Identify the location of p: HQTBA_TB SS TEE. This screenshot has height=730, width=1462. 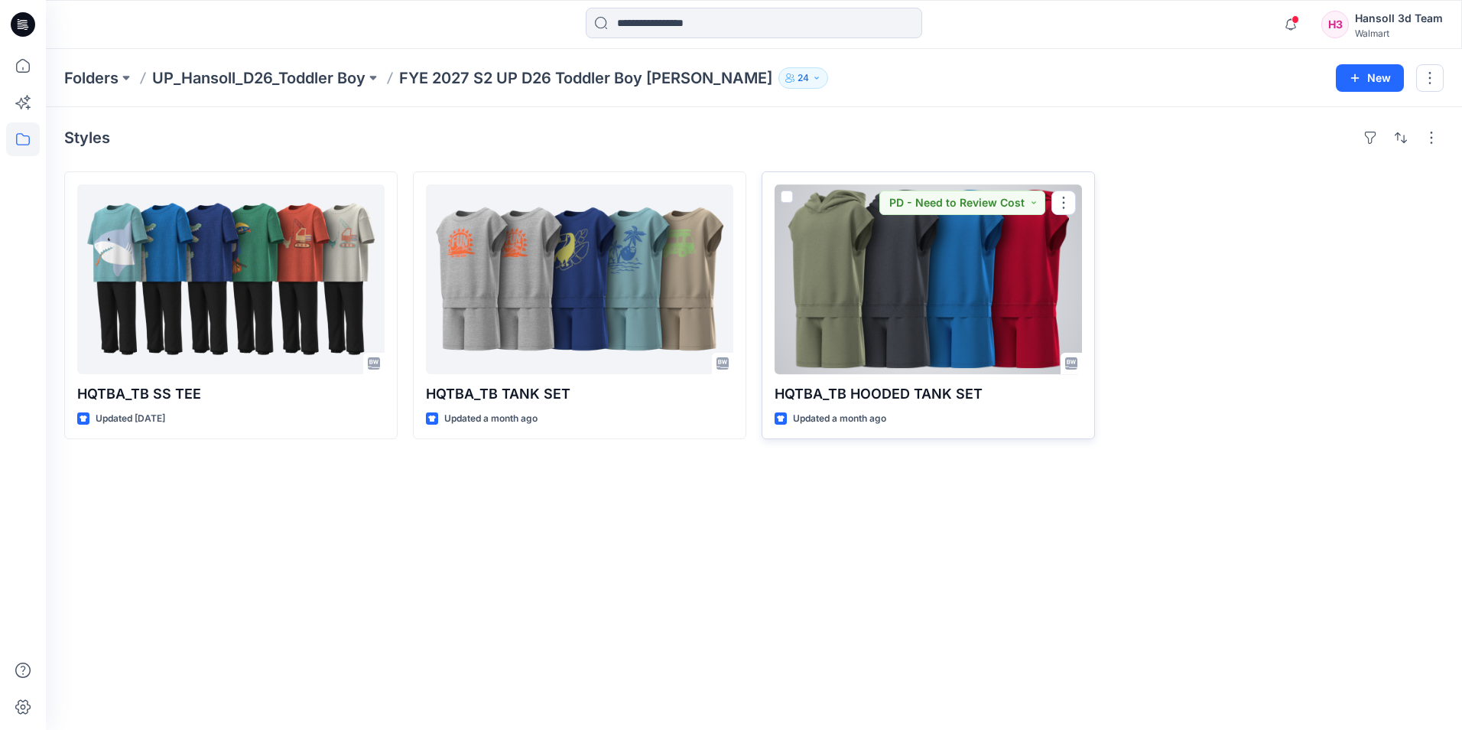
(231, 394).